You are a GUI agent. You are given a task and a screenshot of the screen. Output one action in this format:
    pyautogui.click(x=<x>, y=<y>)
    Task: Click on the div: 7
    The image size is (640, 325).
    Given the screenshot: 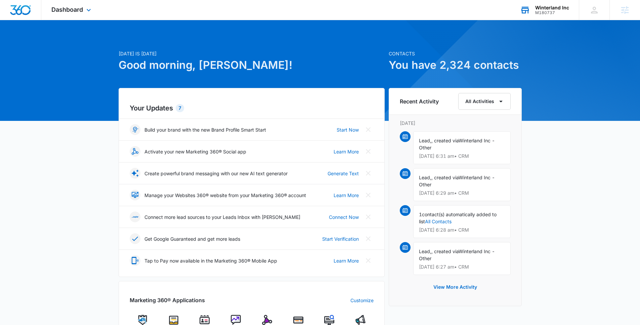 What is the action you would take?
    pyautogui.click(x=180, y=108)
    